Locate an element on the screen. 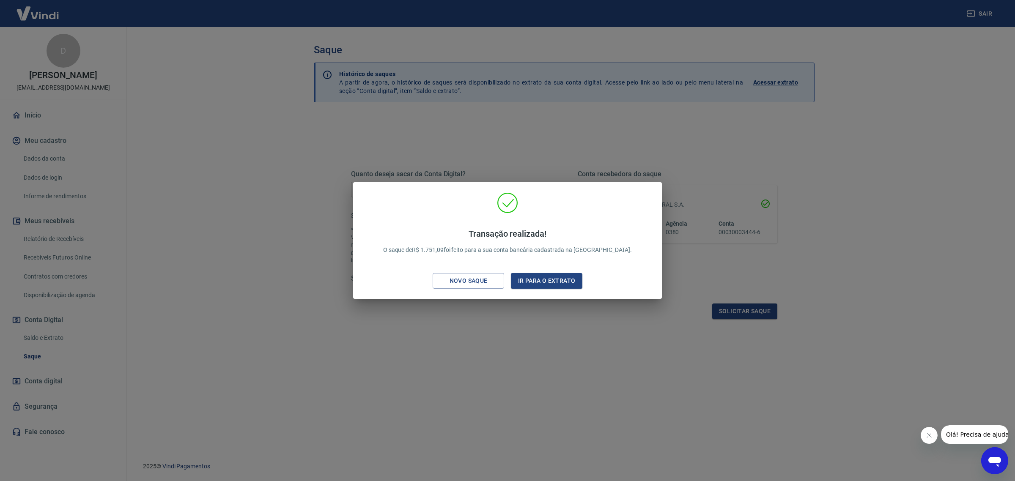  h4: Transação realizada! is located at coordinates (507, 234).